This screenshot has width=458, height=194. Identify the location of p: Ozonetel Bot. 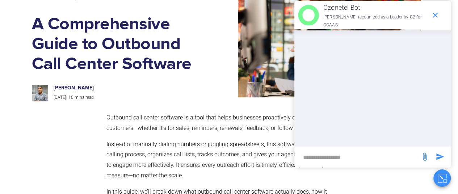
(375, 8).